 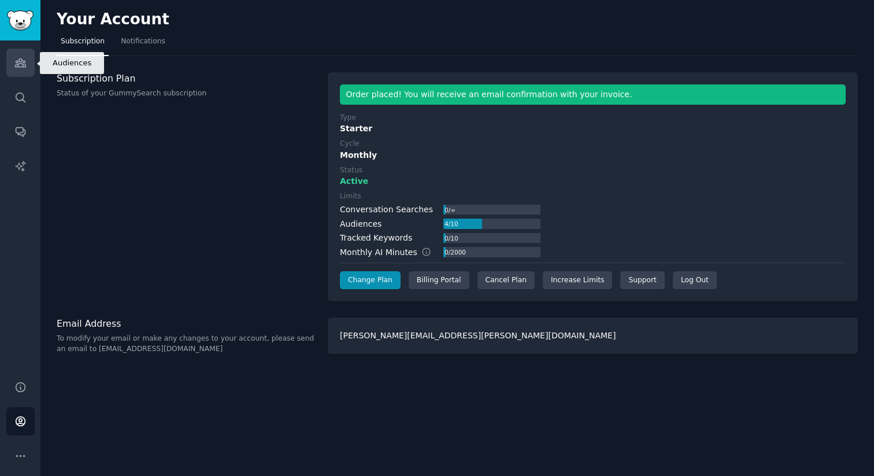 What do you see at coordinates (354, 181) in the screenshot?
I see `span: Active` at bounding box center [354, 181].